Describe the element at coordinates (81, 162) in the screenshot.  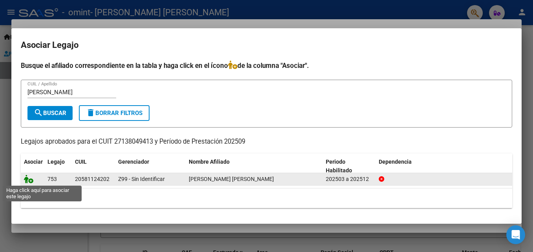
I see `span: CUIL` at that location.